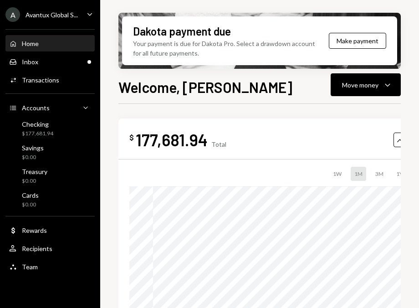  I want to click on a: Treasury$0.00, so click(50, 176).